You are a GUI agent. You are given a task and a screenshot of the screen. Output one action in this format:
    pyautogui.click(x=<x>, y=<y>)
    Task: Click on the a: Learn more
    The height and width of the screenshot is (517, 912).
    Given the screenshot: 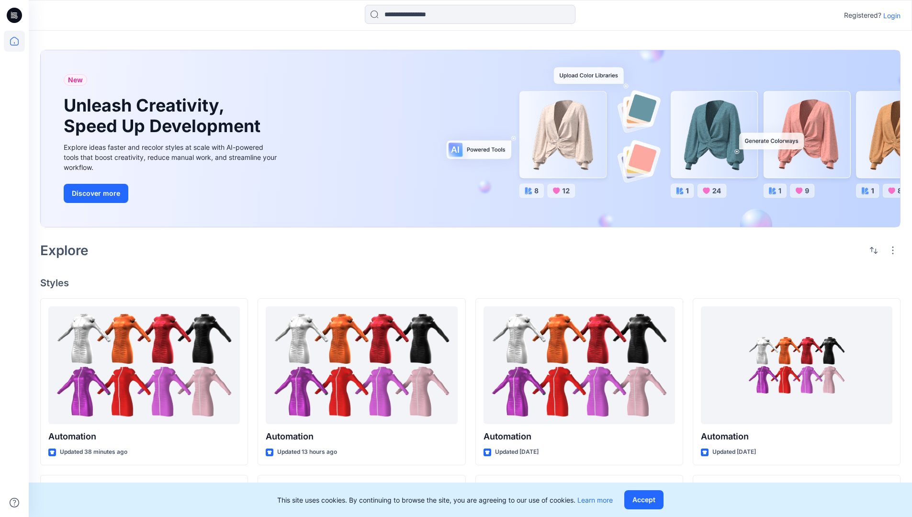 What is the action you would take?
    pyautogui.click(x=595, y=500)
    